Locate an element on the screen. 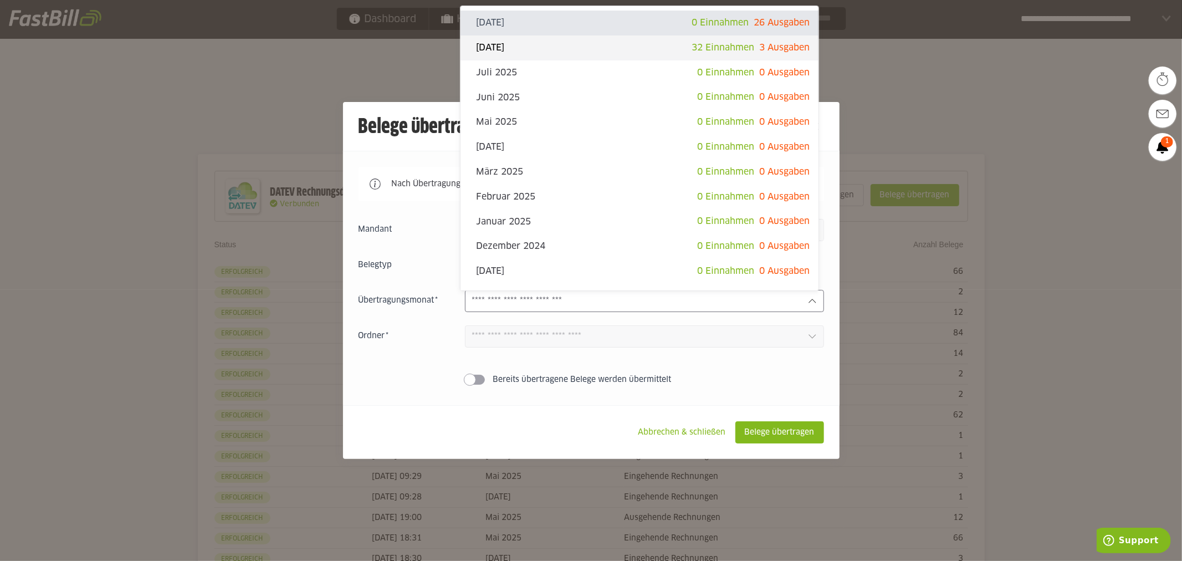 The height and width of the screenshot is (561, 1182). a: 1 is located at coordinates (1163, 147).